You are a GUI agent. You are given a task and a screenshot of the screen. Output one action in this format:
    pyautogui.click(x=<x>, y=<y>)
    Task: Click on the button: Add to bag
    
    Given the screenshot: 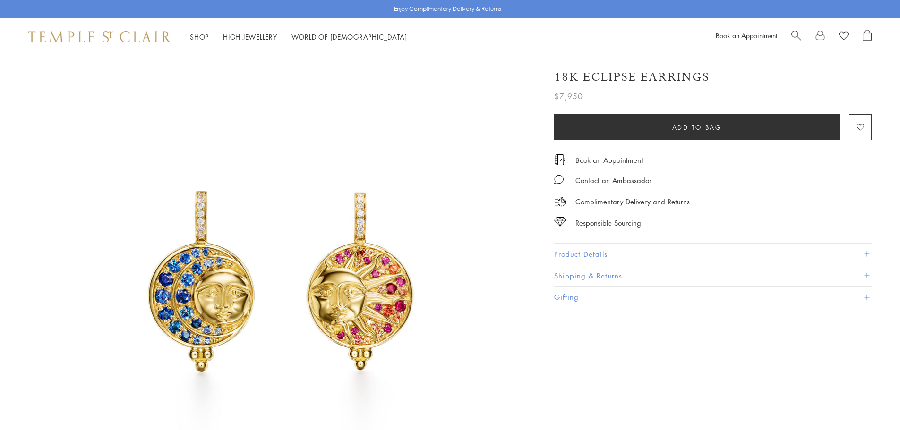 What is the action you would take?
    pyautogui.click(x=697, y=127)
    